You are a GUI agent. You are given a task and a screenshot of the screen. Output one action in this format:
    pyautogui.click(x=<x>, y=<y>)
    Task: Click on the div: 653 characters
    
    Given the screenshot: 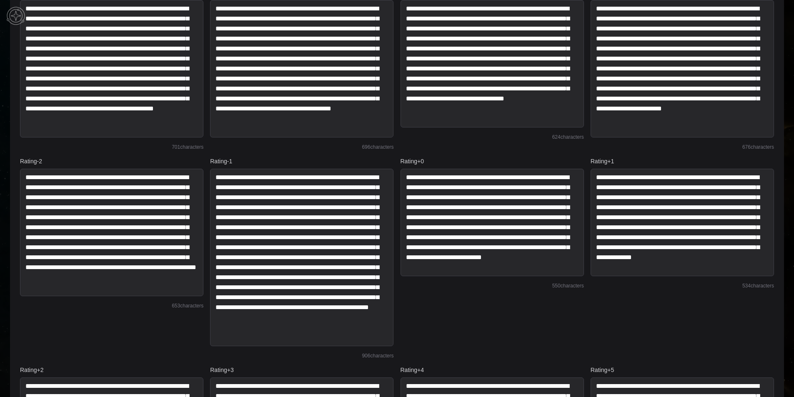 What is the action you would take?
    pyautogui.click(x=112, y=306)
    